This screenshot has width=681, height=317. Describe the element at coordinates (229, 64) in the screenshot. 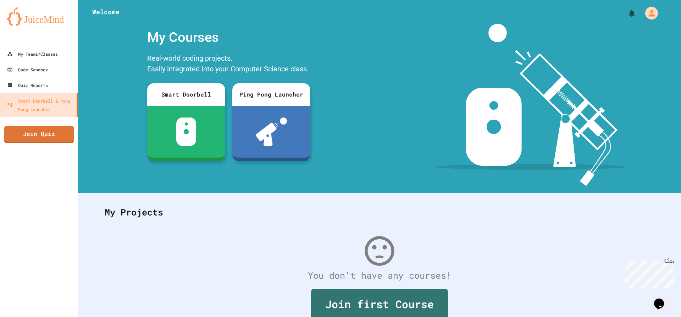

I see `div: Real-world coding projects. Easily integrated into your Computer Science class.` at that location.